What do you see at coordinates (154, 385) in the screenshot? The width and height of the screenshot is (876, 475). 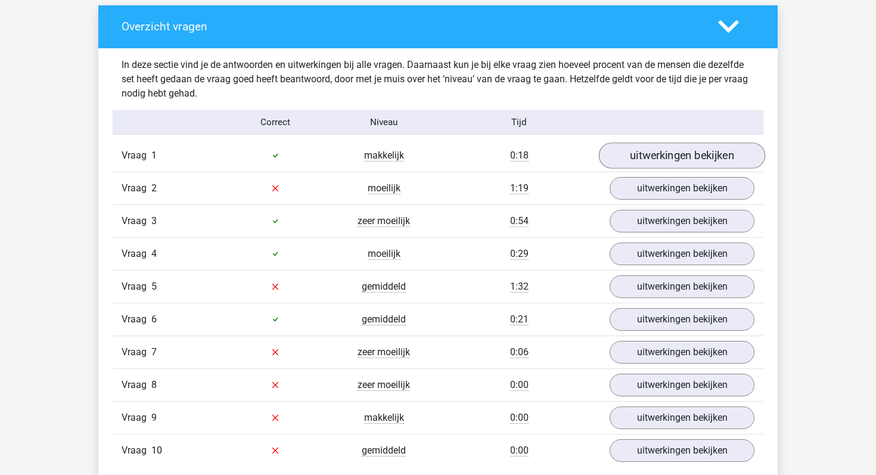 I see `span: 8` at bounding box center [154, 385].